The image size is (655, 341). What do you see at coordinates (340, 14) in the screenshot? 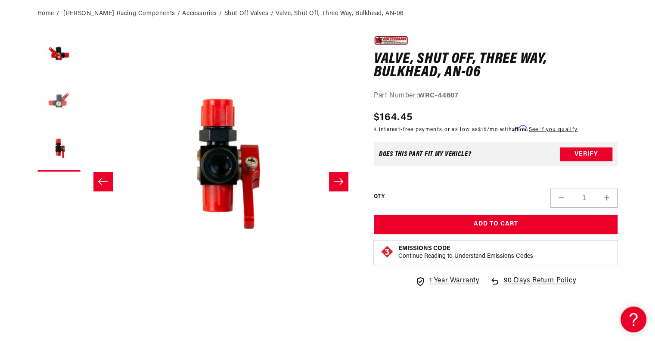
I see `li: Valve, Shut Off, Three Way, Bulkhead, AN-06` at bounding box center [340, 14].